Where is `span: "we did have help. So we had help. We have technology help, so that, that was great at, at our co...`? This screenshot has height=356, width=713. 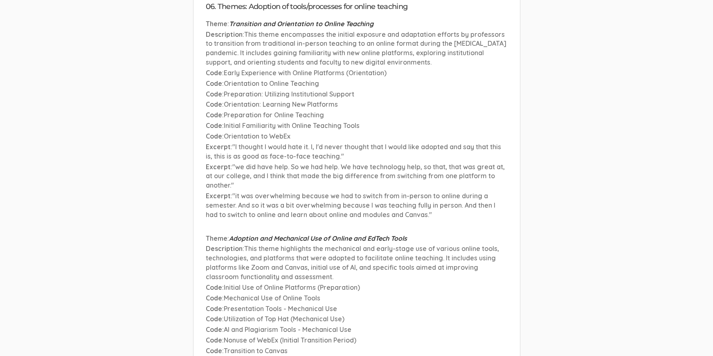
span: "we did have help. So we had help. We have technology help, so that, that was great at, at our co... is located at coordinates (355, 176).